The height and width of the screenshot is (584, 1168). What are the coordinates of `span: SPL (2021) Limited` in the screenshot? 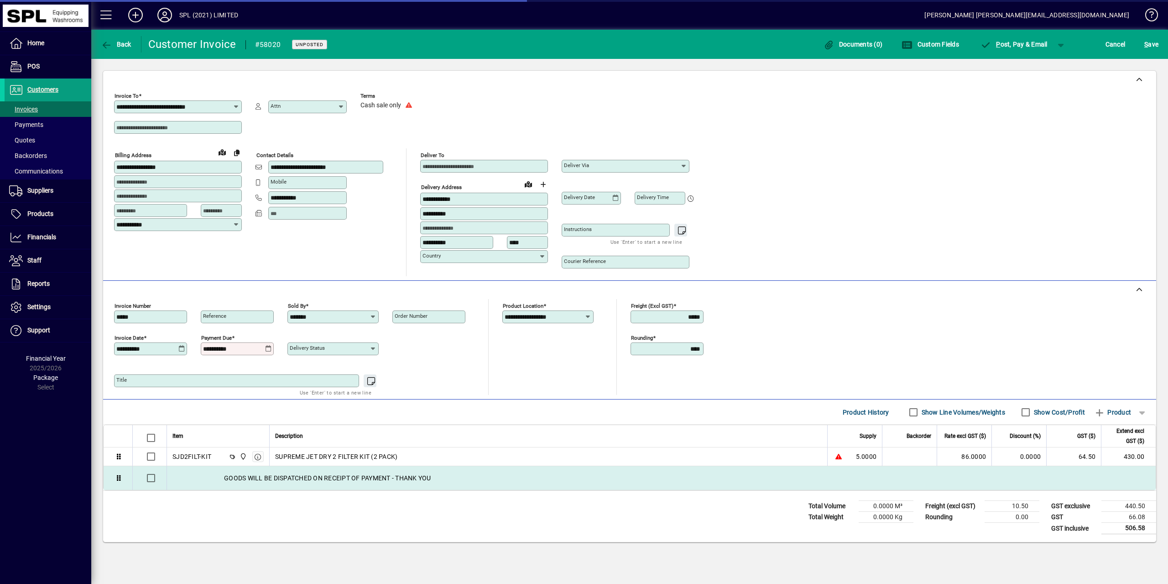 It's located at (242, 456).